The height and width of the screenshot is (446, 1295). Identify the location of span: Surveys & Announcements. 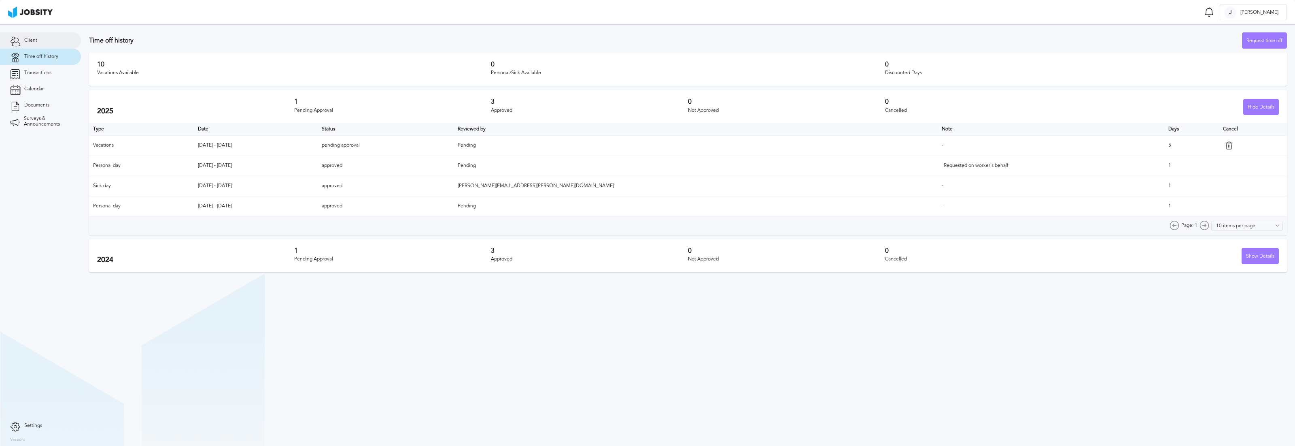
(47, 121).